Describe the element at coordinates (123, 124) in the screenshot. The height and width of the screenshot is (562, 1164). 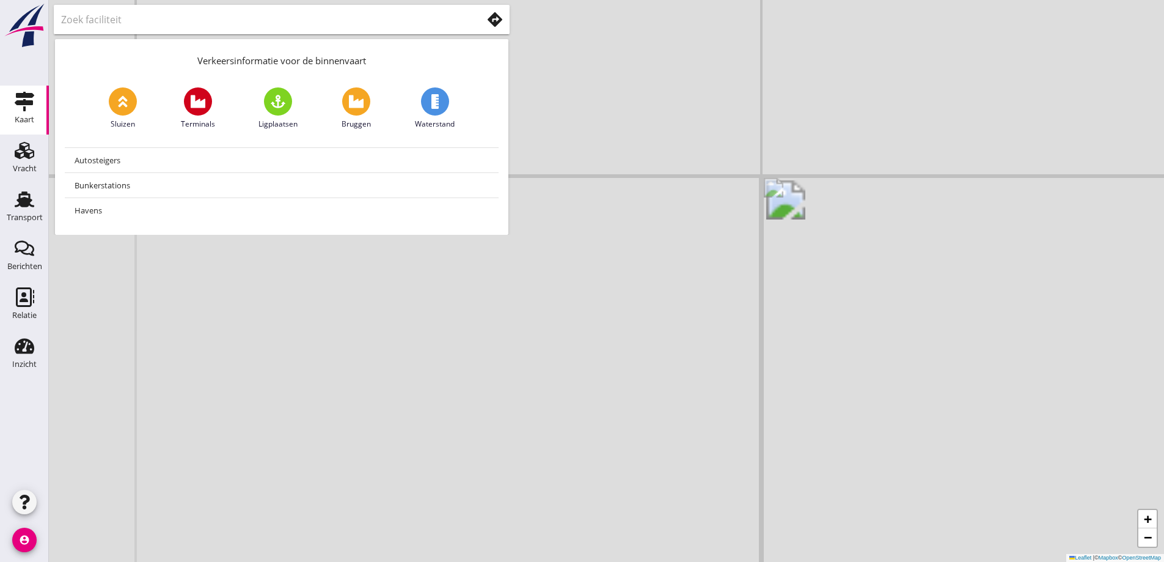
I see `span: Sluizen` at that location.